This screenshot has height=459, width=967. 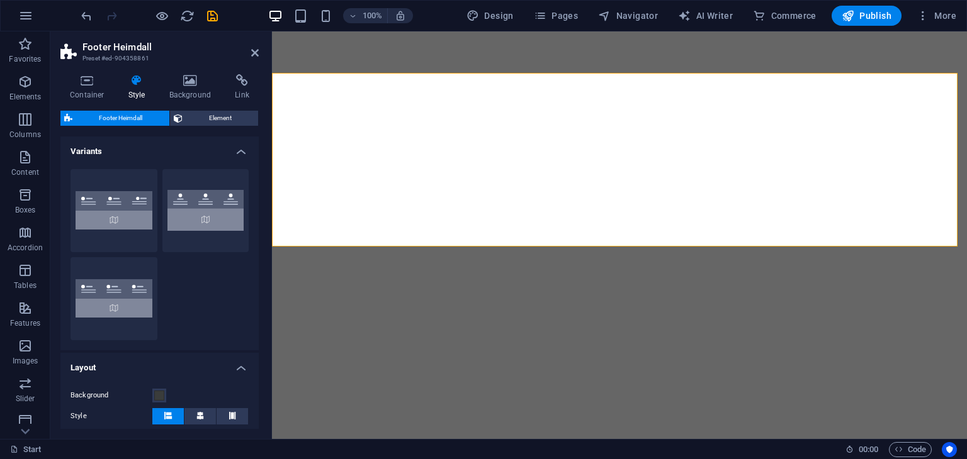 I want to click on button: More, so click(x=936, y=16).